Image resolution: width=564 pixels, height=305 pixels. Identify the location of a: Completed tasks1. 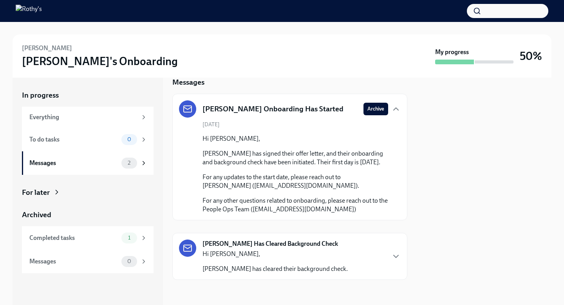
(88, 238).